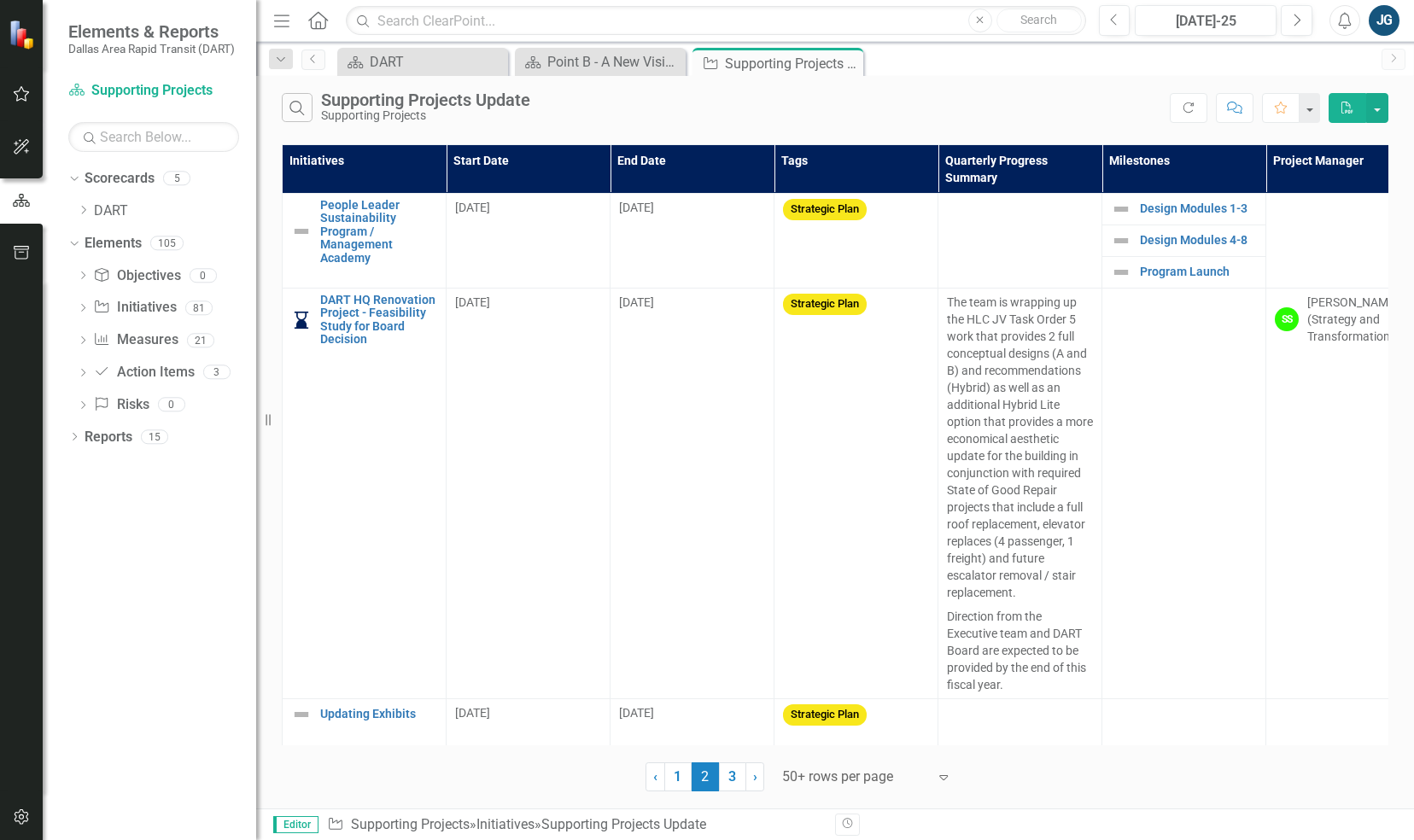 Image resolution: width=1414 pixels, height=840 pixels. What do you see at coordinates (217, 372) in the screenshot?
I see `div: 3` at bounding box center [217, 372].